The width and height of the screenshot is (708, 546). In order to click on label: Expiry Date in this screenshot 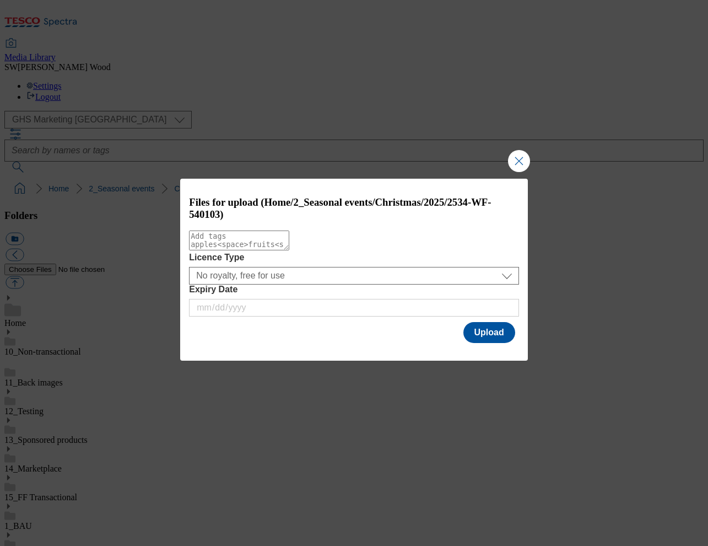, I will do `click(354, 289)`.